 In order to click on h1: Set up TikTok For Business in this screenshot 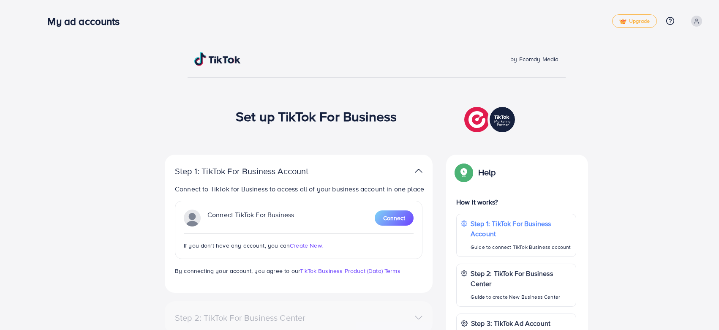, I will do `click(316, 116)`.